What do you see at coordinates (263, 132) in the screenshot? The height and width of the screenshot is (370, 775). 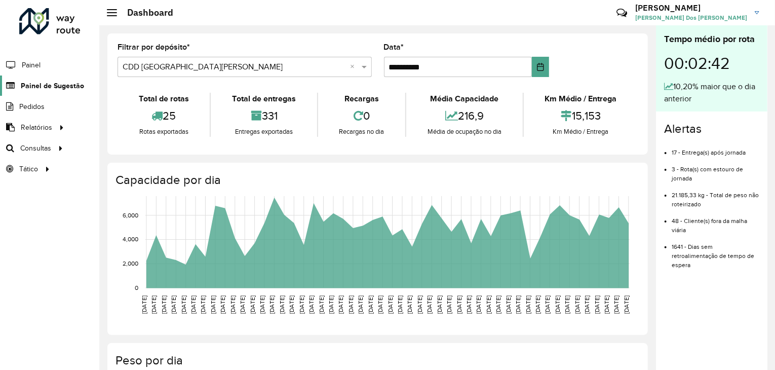 I see `div: Entregas exportadas` at bounding box center [263, 132].